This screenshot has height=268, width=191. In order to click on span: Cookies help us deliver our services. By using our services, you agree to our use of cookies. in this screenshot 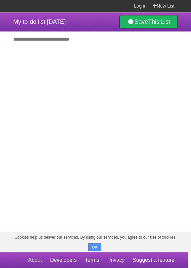, I will do `click(95, 237)`.